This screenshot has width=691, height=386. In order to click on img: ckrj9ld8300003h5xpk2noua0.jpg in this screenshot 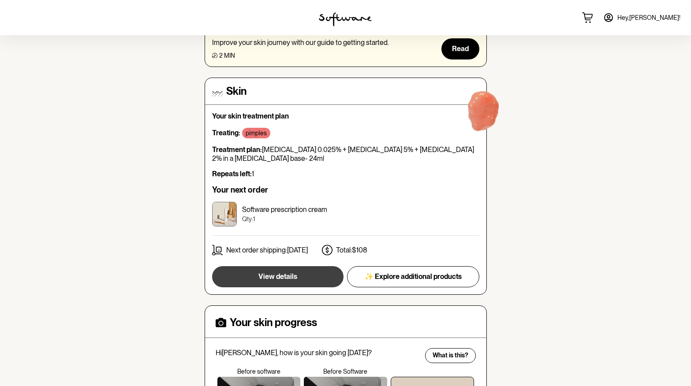, I will do `click(224, 214)`.